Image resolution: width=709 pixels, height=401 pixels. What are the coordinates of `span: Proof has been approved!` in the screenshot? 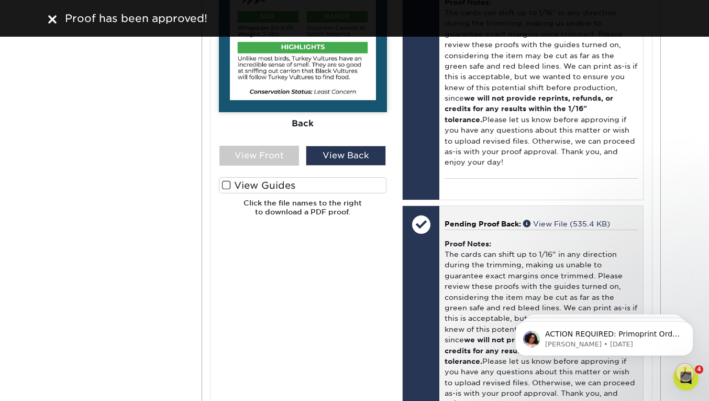 It's located at (136, 18).